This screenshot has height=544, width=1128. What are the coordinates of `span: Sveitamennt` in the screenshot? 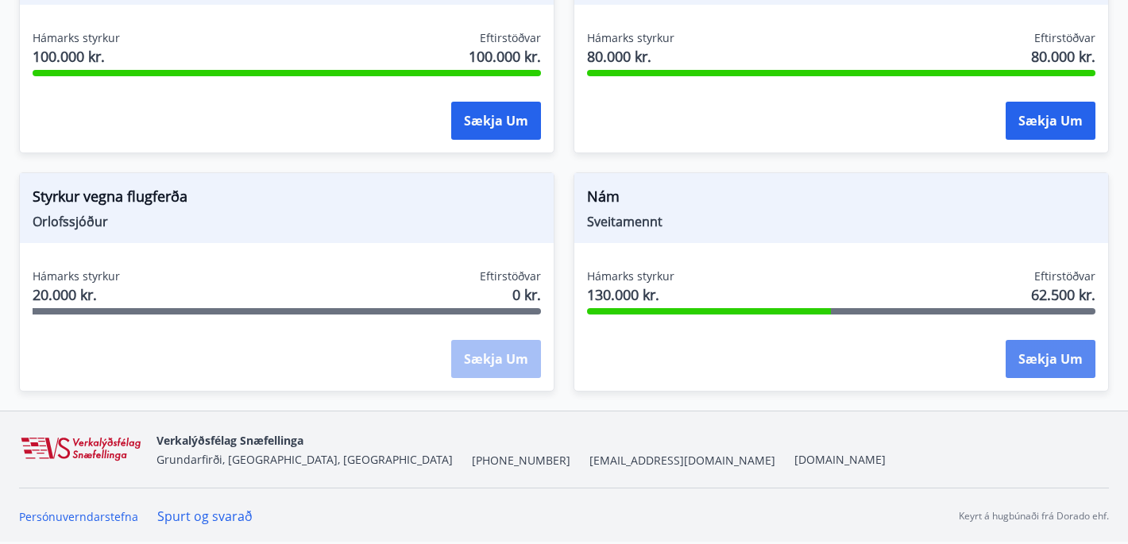 It's located at (841, 222).